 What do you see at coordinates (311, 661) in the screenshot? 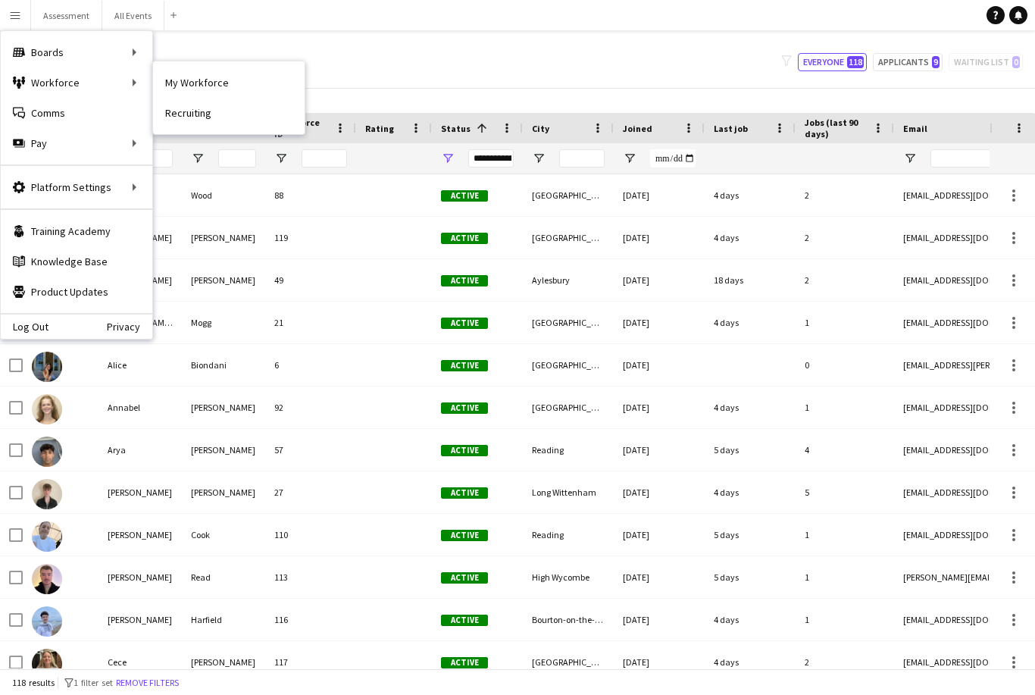
I see `div: 117` at bounding box center [311, 661].